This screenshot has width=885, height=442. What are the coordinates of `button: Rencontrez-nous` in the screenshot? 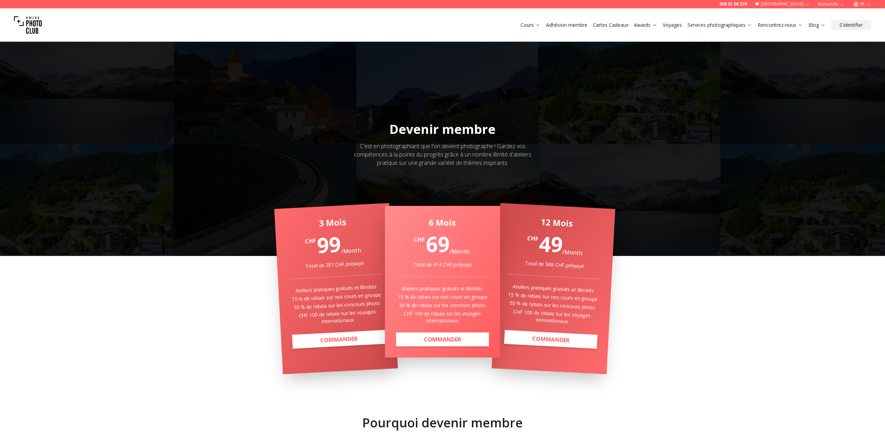 It's located at (781, 25).